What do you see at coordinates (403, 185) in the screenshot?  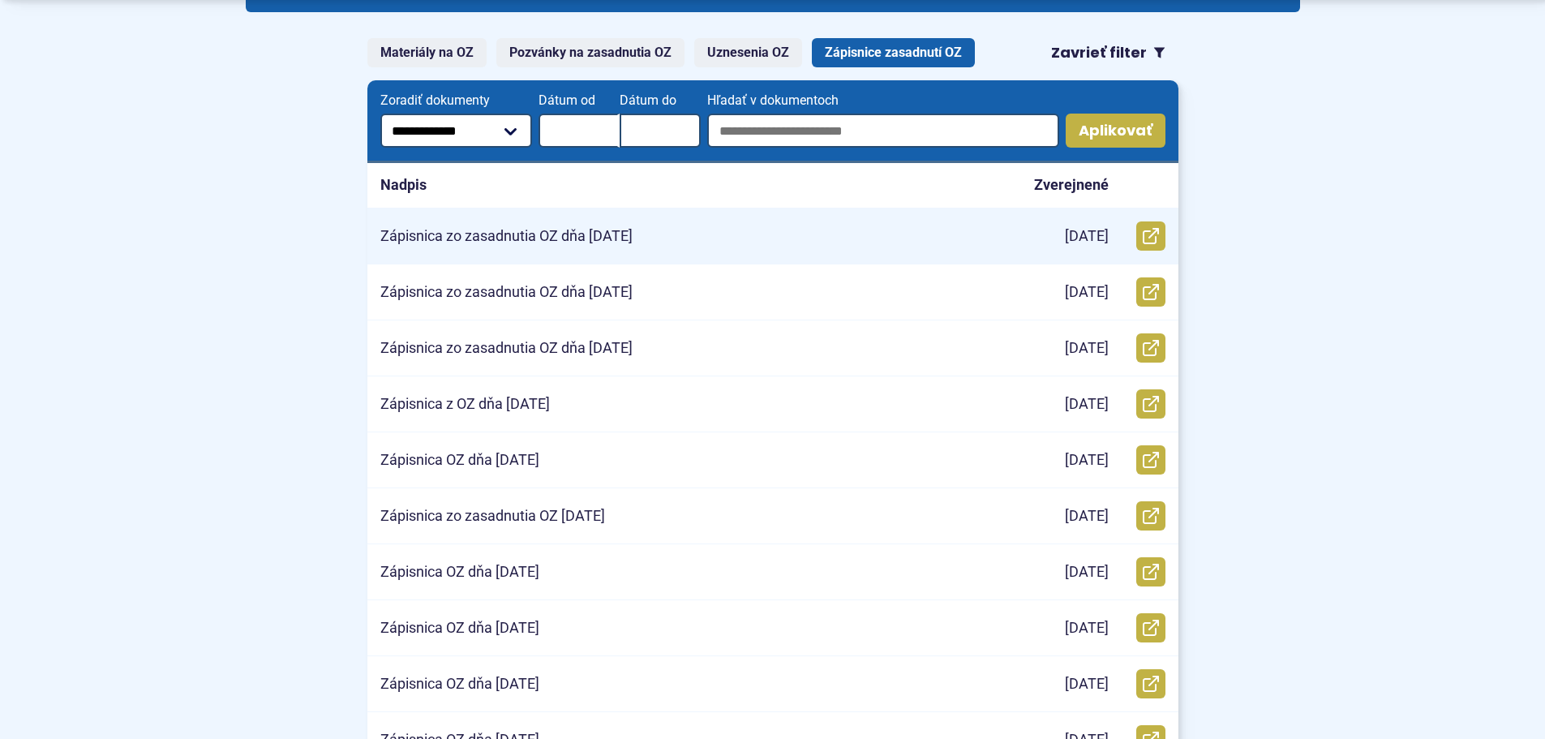 I see `p: Nadpis` at bounding box center [403, 185].